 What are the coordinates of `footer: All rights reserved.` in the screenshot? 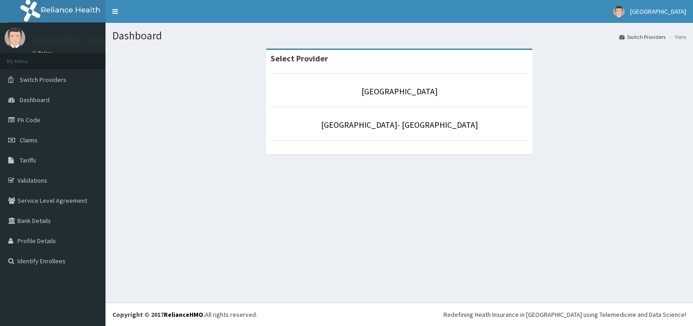 It's located at (399, 315).